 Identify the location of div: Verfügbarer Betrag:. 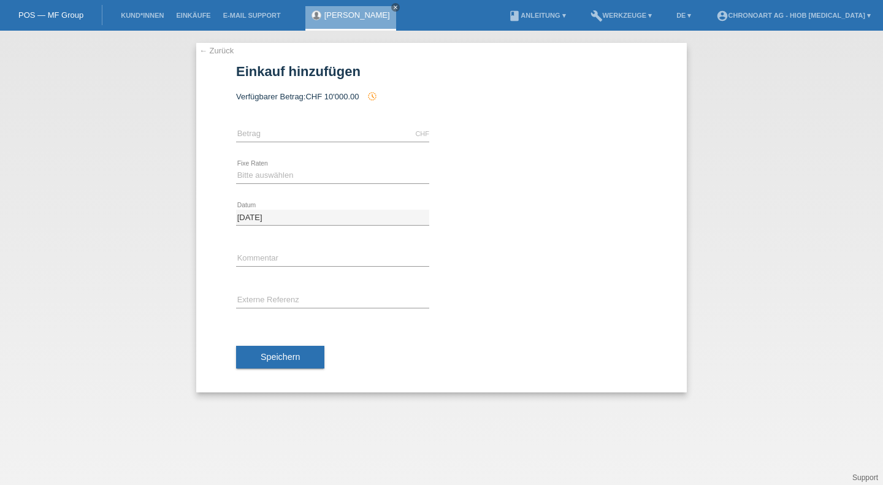
(441, 96).